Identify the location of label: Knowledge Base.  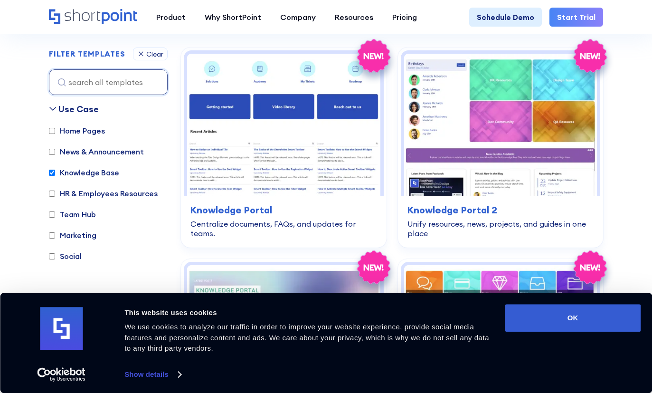
(84, 172).